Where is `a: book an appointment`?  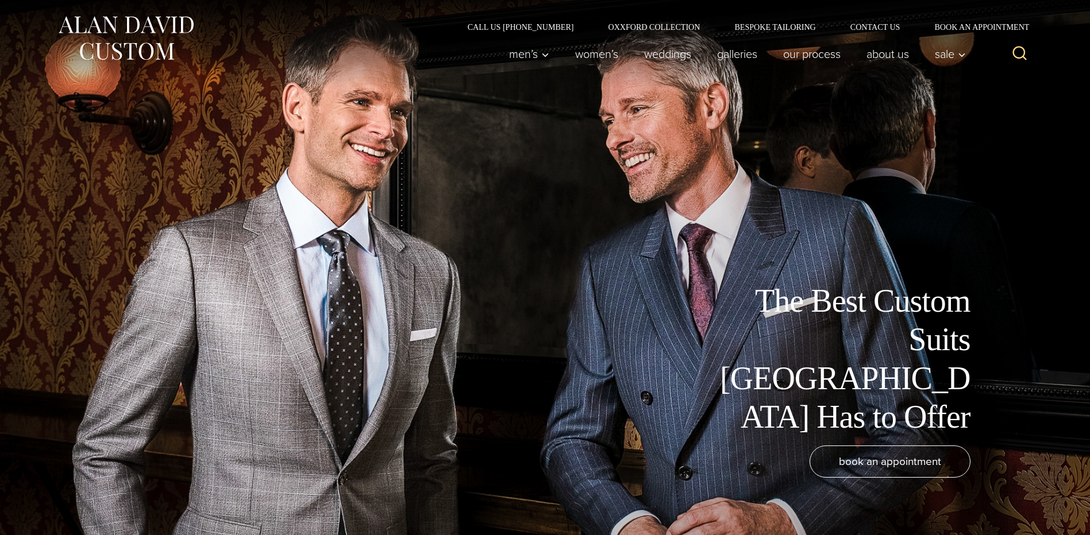 a: book an appointment is located at coordinates (890, 462).